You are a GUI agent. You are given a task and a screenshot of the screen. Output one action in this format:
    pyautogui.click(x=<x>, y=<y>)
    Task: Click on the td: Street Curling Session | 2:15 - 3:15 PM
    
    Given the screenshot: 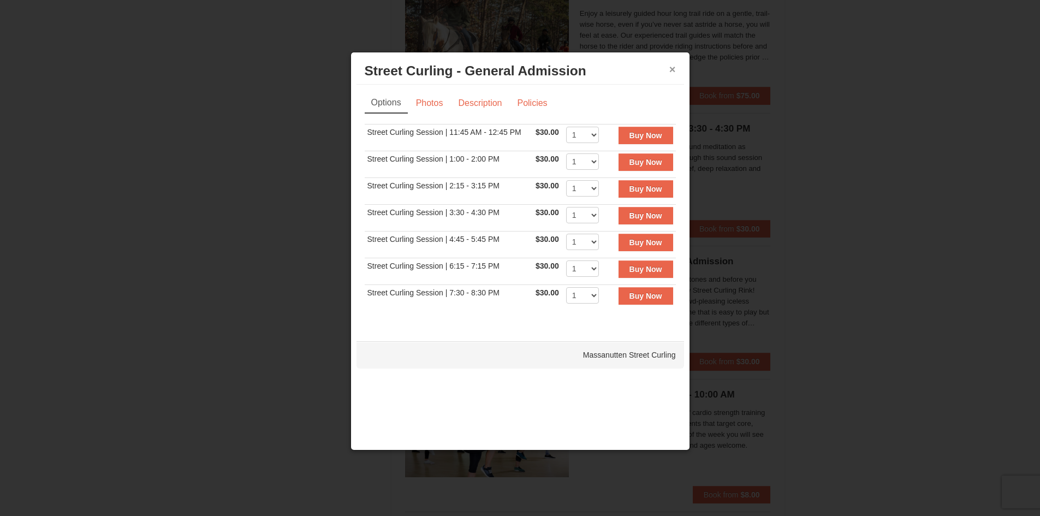 What is the action you would take?
    pyautogui.click(x=449, y=190)
    